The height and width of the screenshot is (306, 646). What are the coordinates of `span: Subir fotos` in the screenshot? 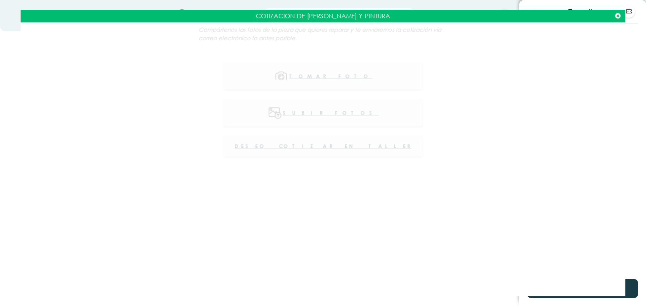 It's located at (331, 110).